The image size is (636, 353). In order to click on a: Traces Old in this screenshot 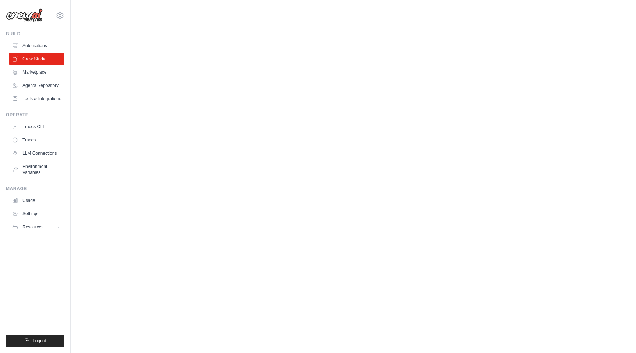, I will do `click(36, 127)`.